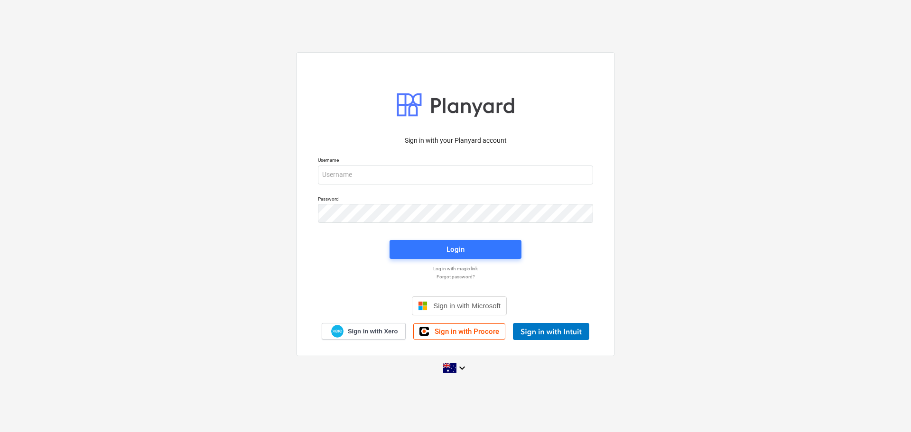 The width and height of the screenshot is (911, 432). What do you see at coordinates (467, 306) in the screenshot?
I see `span: Sign in with Microsoft` at bounding box center [467, 306].